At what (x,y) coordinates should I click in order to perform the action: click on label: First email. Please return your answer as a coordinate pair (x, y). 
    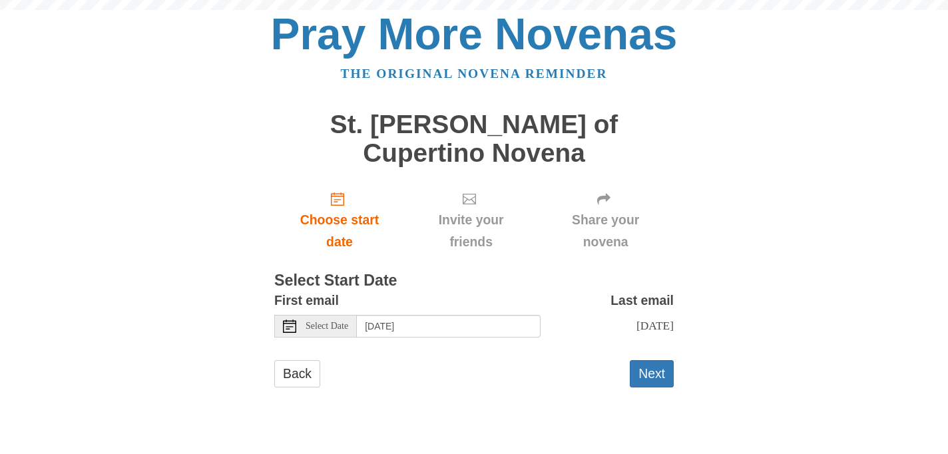
    Looking at the image, I should click on (306, 300).